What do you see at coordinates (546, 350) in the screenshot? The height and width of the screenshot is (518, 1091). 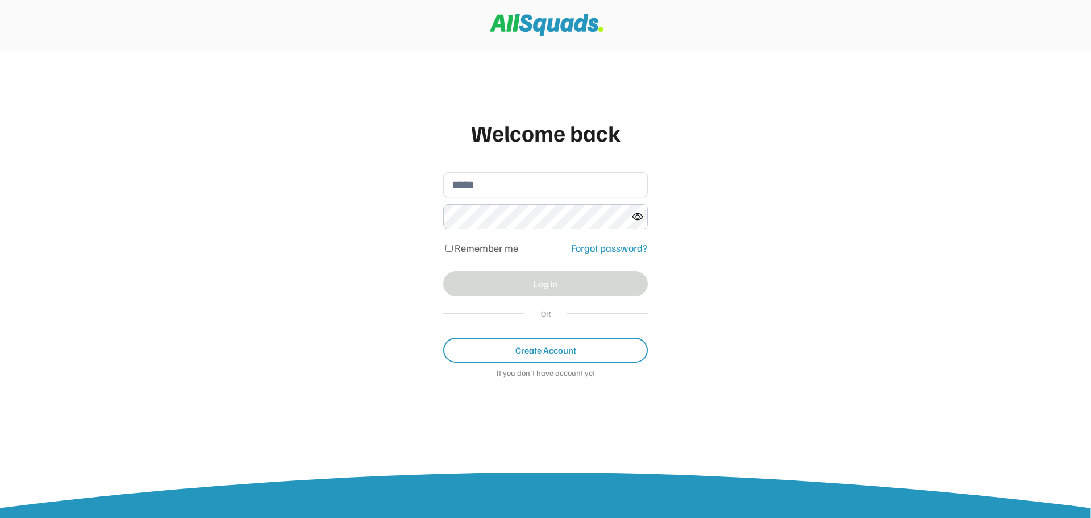 I see `button: Create Account` at bounding box center [546, 350].